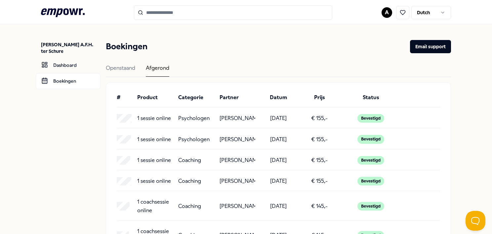  Describe the element at coordinates (120, 70) in the screenshot. I see `div: Openstaand` at that location.